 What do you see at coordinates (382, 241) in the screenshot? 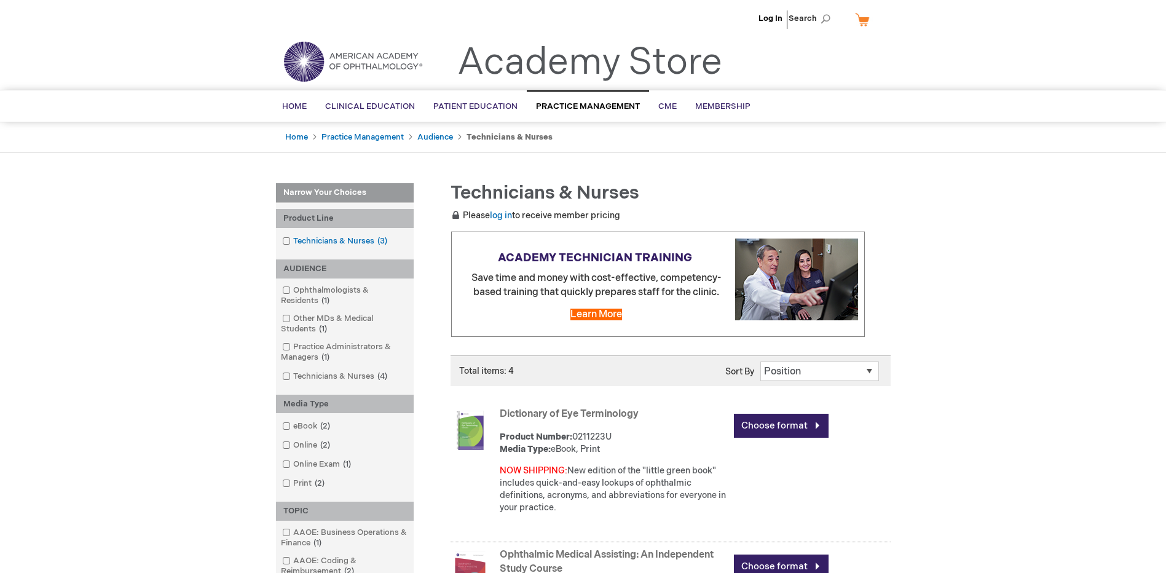
I see `span: 3` at bounding box center [382, 241].